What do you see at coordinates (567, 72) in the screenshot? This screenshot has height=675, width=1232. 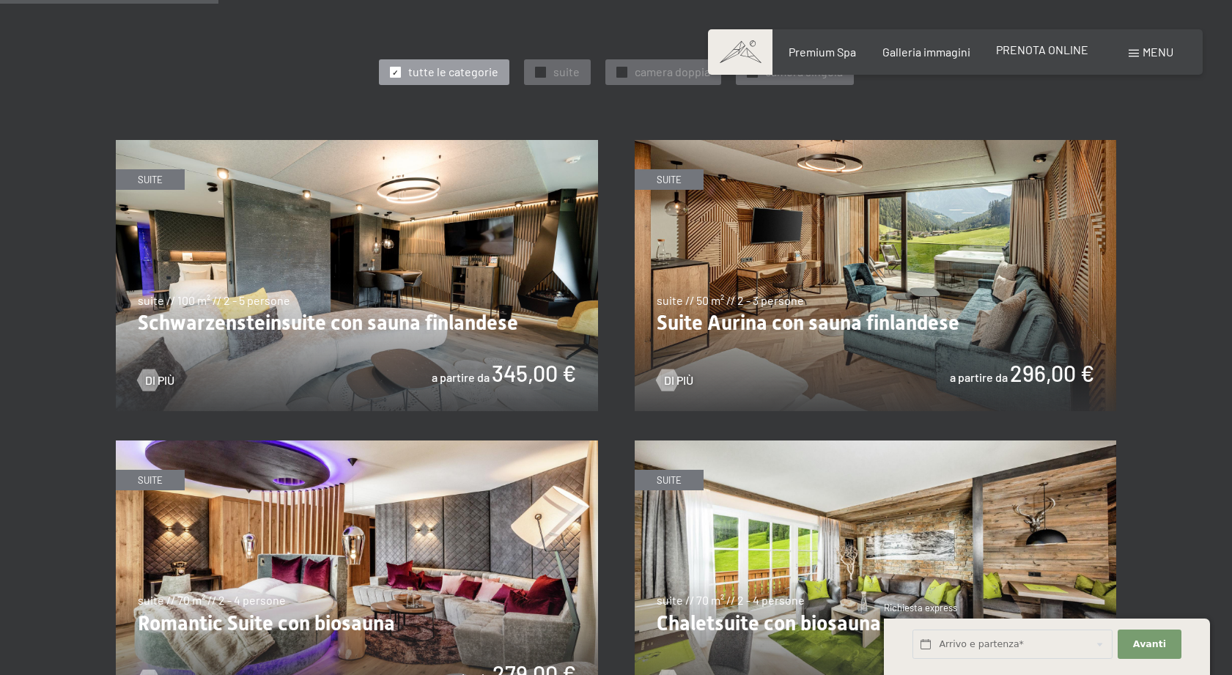 I see `span: suite` at bounding box center [567, 72].